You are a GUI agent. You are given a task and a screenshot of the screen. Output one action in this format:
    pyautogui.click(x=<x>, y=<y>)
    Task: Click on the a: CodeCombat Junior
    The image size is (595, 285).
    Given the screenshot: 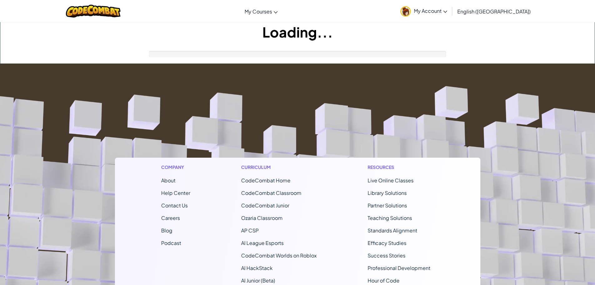 What is the action you would take?
    pyautogui.click(x=265, y=205)
    